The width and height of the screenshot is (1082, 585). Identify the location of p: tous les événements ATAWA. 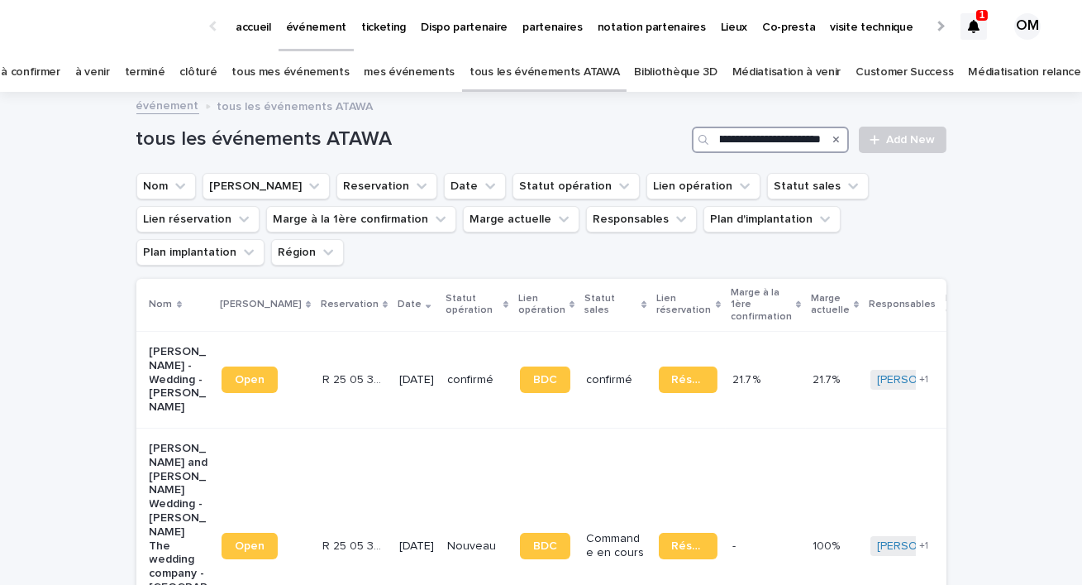
(295, 105).